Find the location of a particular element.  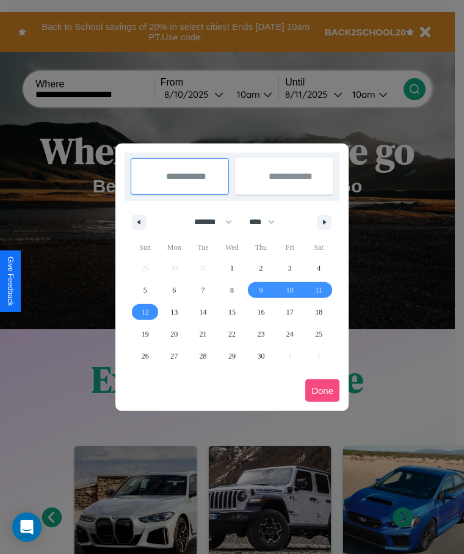

button: 14 is located at coordinates (203, 312).